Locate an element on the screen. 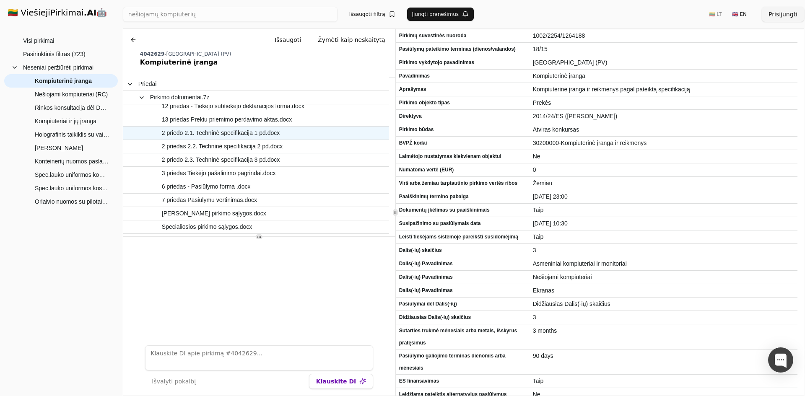 This screenshot has height=396, width=805. button: Išsaugoti filtrą is located at coordinates (372, 14).